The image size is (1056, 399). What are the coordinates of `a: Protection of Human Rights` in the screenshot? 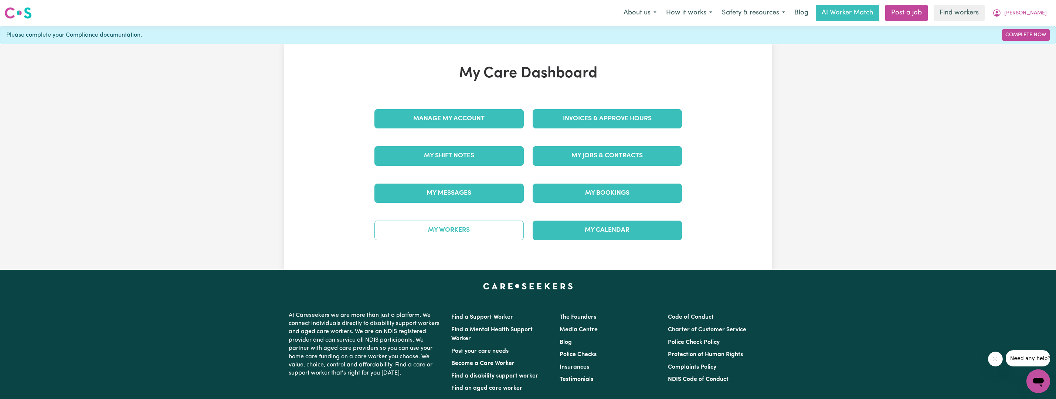 It's located at (705, 354).